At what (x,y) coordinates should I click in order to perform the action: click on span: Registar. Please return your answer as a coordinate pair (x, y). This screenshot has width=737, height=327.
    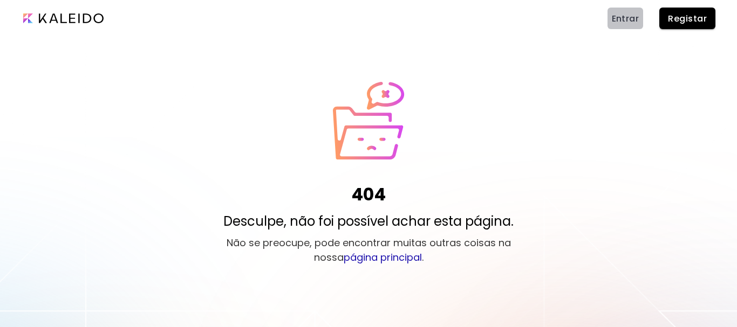
    Looking at the image, I should click on (687, 18).